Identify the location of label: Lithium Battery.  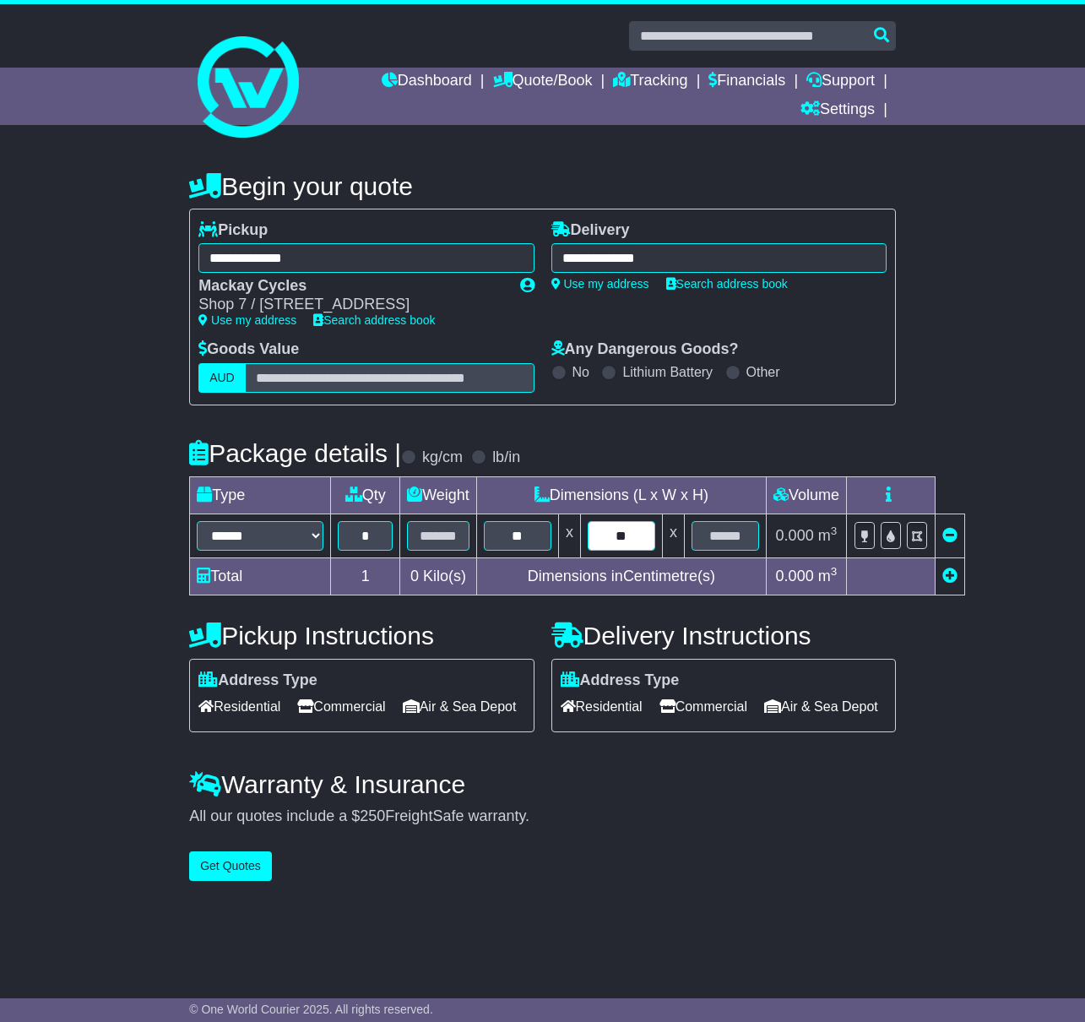
(667, 372).